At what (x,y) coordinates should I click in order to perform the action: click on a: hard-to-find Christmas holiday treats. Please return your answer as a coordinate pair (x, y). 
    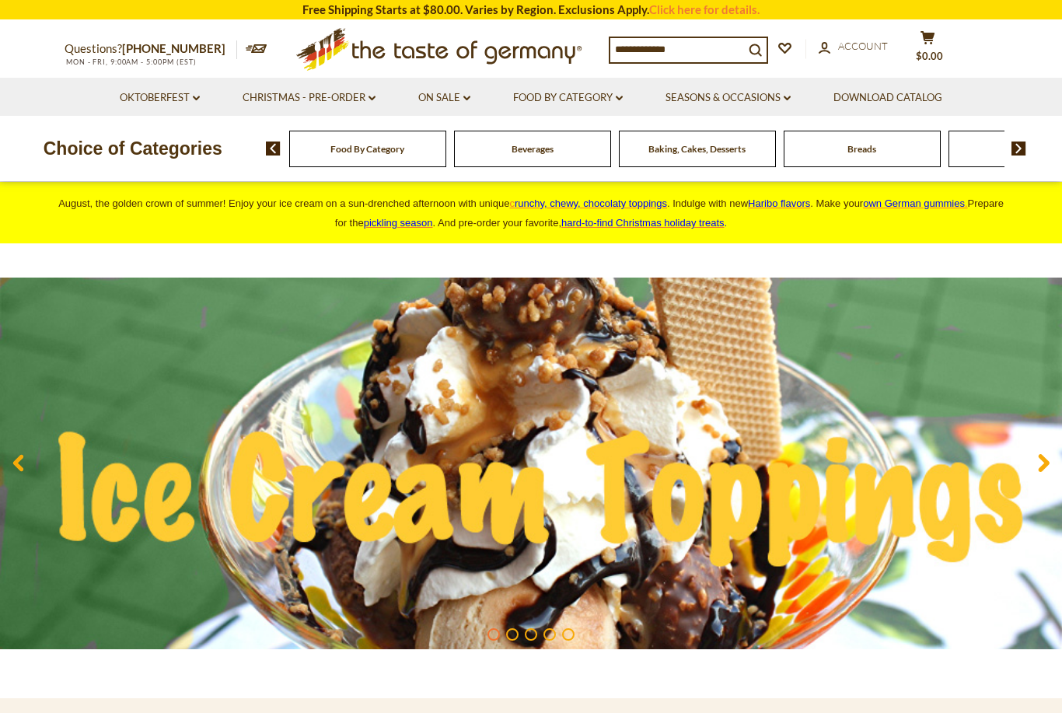
    Looking at the image, I should click on (643, 222).